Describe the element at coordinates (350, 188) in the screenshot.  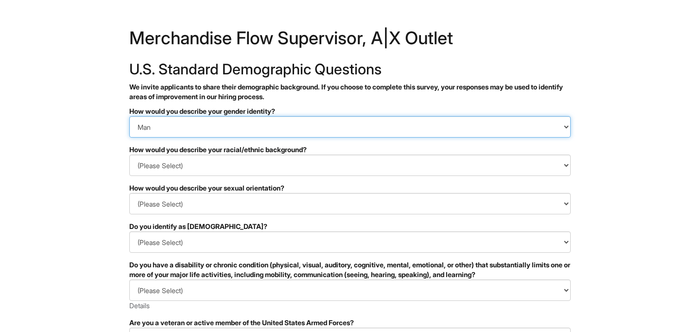
I see `div: How would you describe your sexual orientation?` at that location.